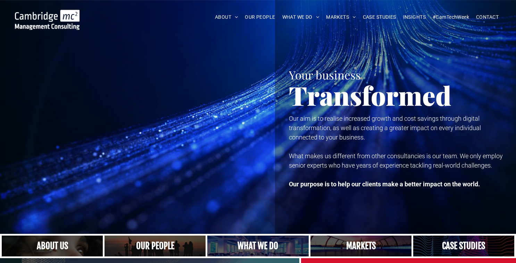  What do you see at coordinates (155, 246) in the screenshot?
I see `a: A crowd in silhouette at sunset, on a rise or lookout point` at bounding box center [155, 246].